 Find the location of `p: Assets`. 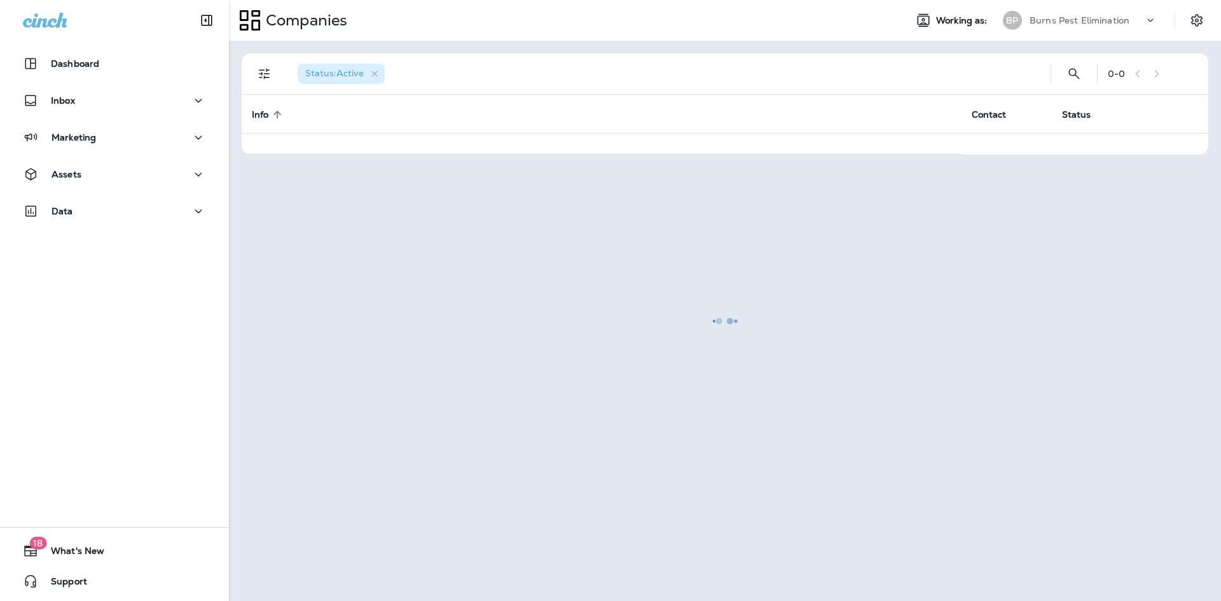

p: Assets is located at coordinates (66, 174).